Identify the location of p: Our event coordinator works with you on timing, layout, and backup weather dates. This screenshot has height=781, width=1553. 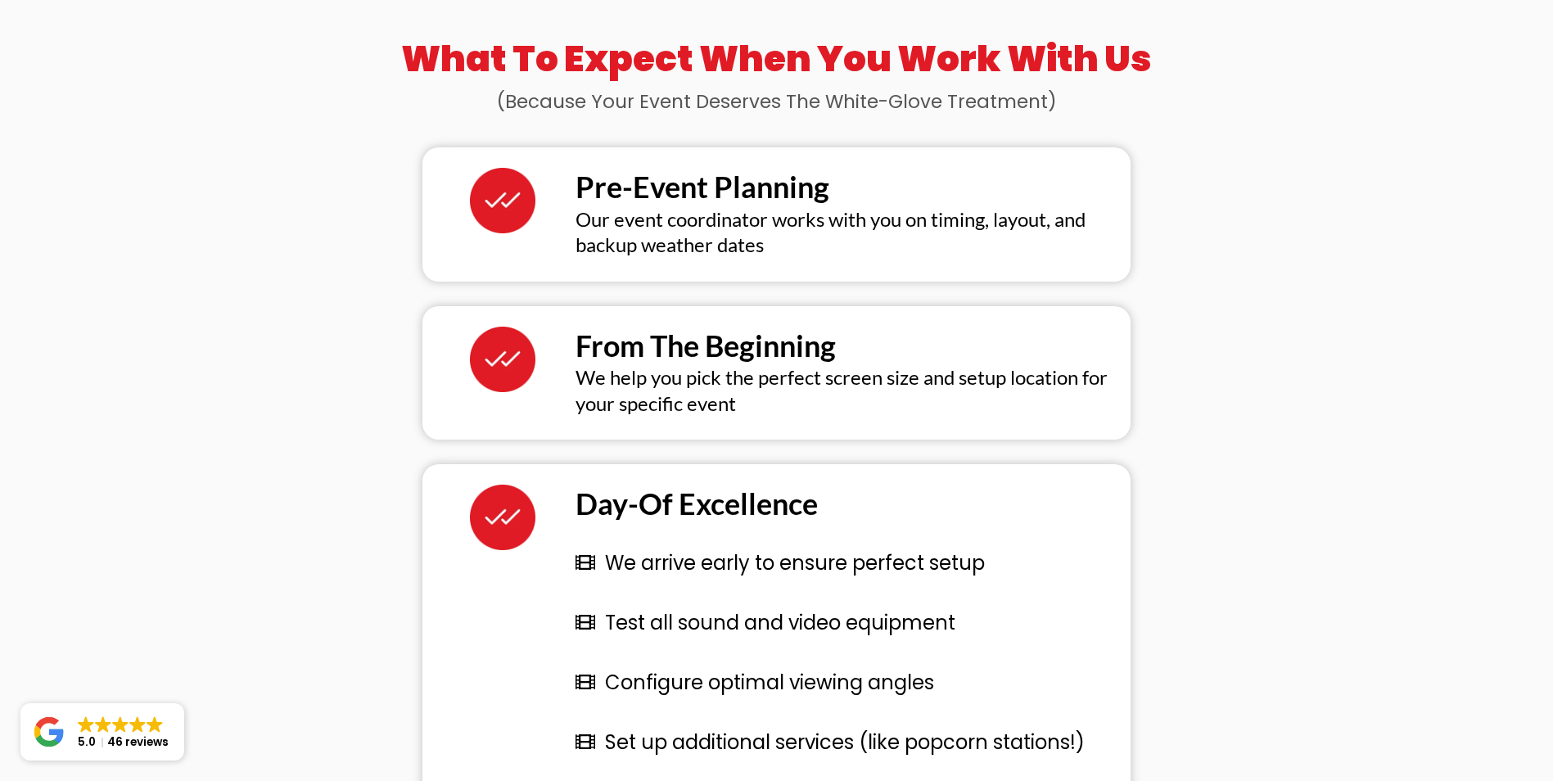
(845, 232).